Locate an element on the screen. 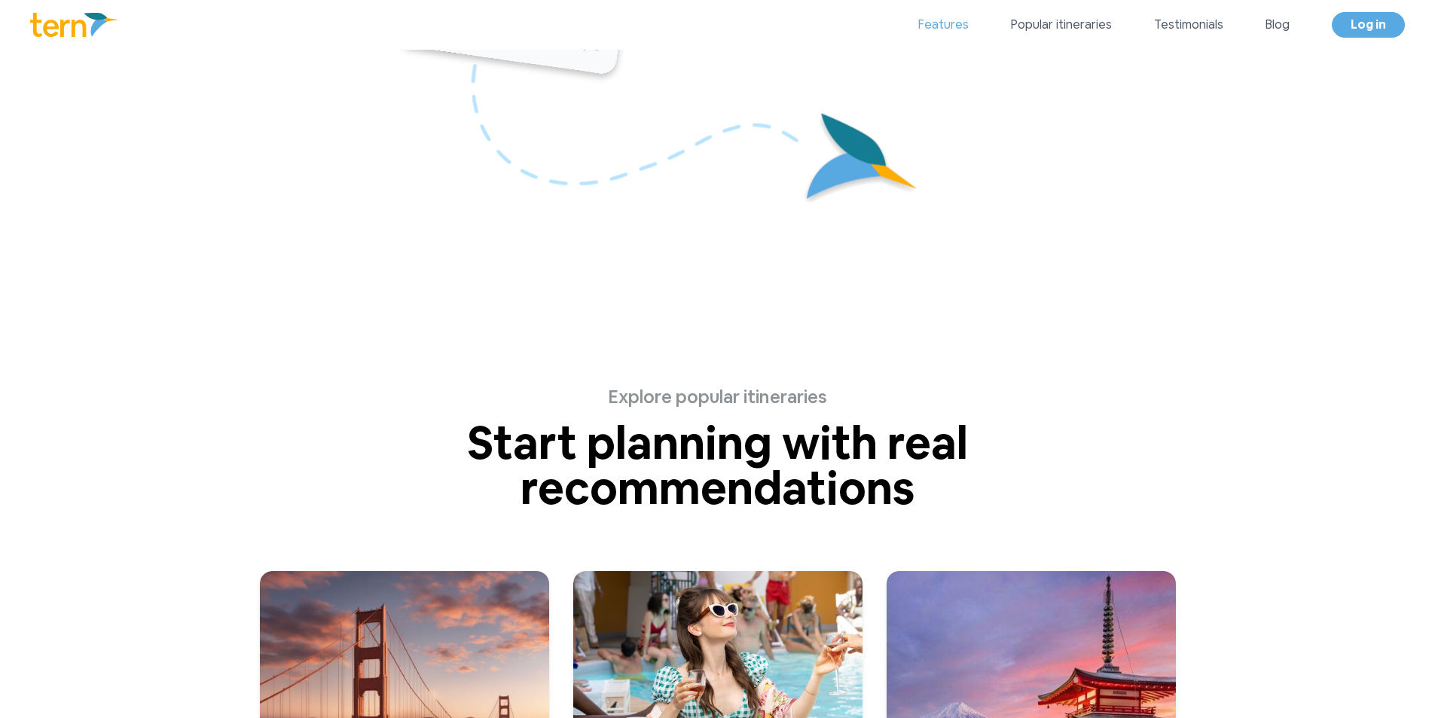  p: Start planning with real recommendations is located at coordinates (718, 465).